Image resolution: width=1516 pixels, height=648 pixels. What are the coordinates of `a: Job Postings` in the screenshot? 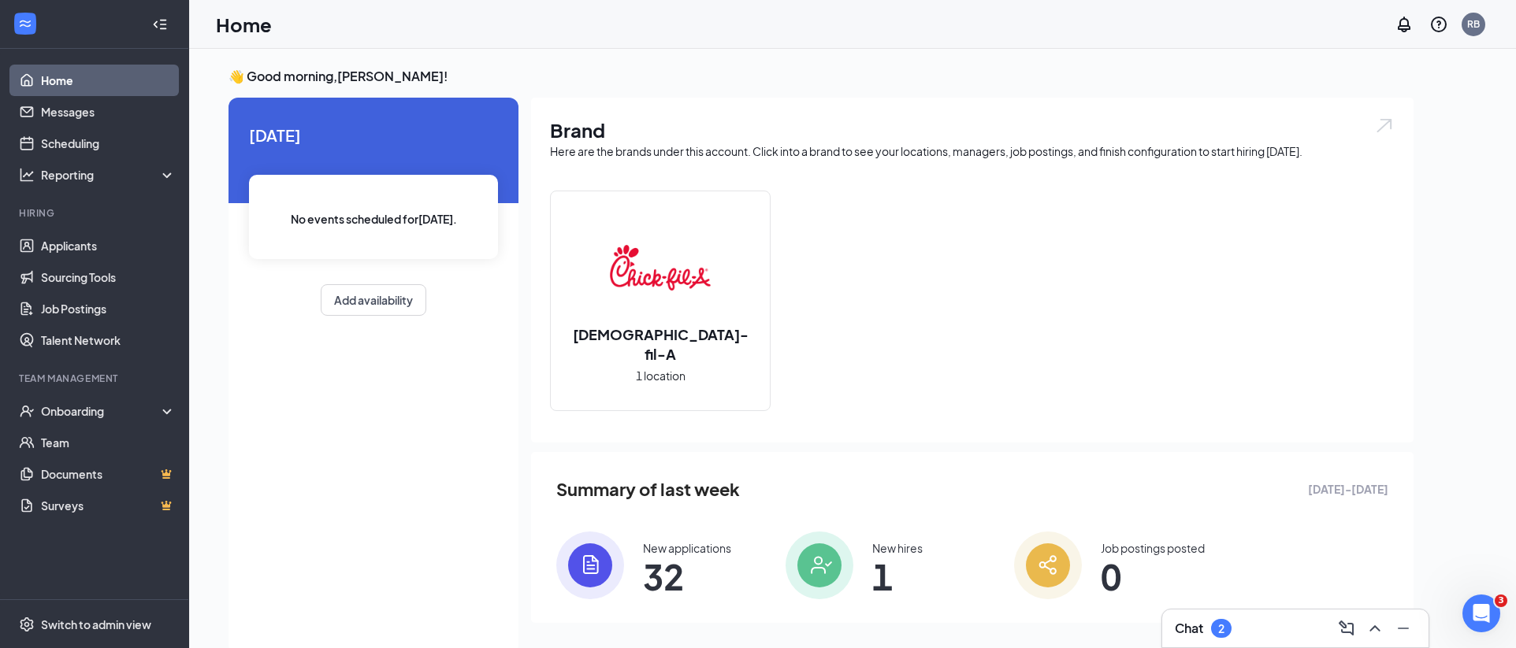 It's located at (108, 309).